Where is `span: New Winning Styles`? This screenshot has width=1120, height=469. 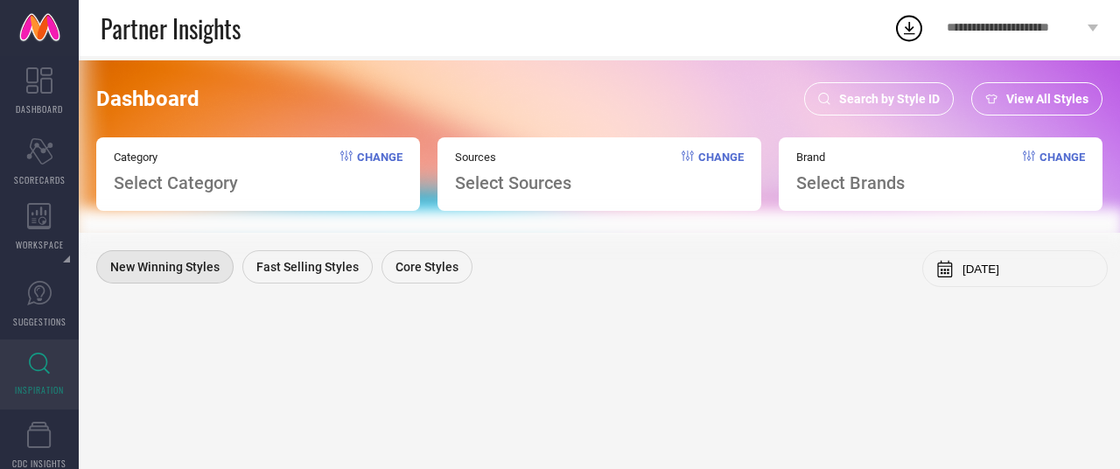 span: New Winning Styles is located at coordinates (165, 267).